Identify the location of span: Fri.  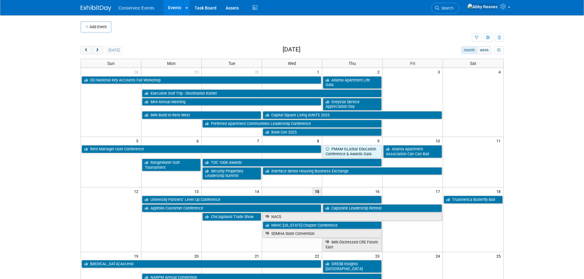
(413, 63).